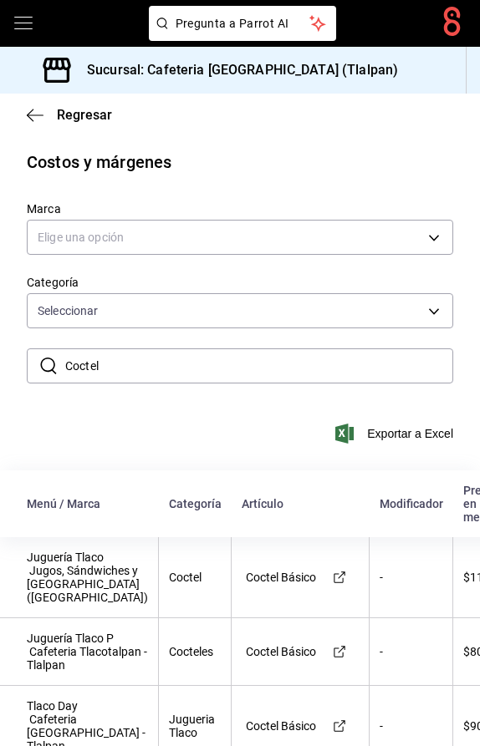 This screenshot has height=746, width=480. I want to click on td: Coctel, so click(195, 577).